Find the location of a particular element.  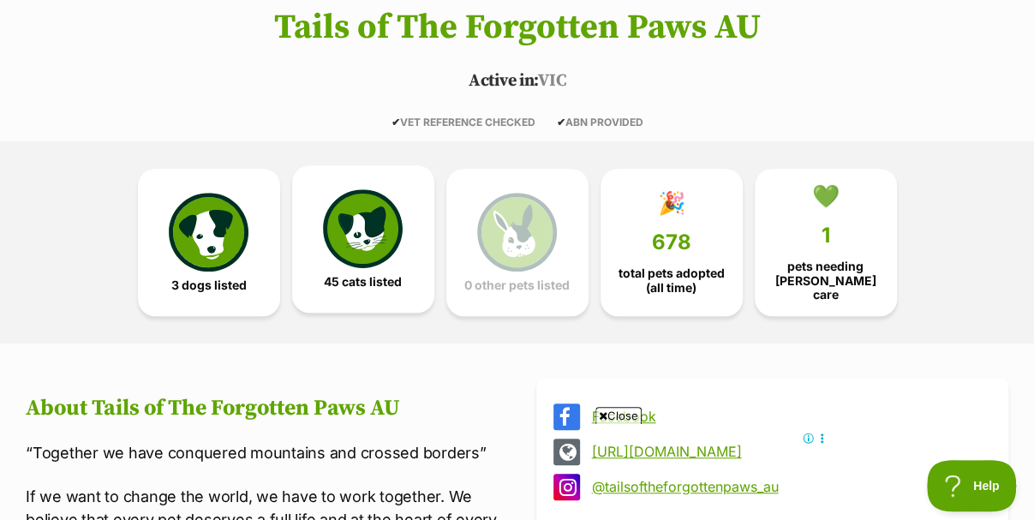

span: 1 is located at coordinates (825, 235).